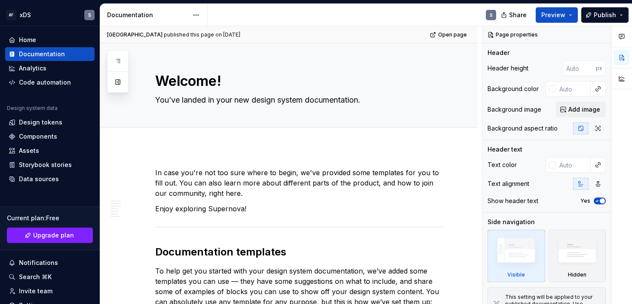 This screenshot has height=304, width=632. What do you see at coordinates (38, 263) in the screenshot?
I see `div: Notifications` at bounding box center [38, 263].